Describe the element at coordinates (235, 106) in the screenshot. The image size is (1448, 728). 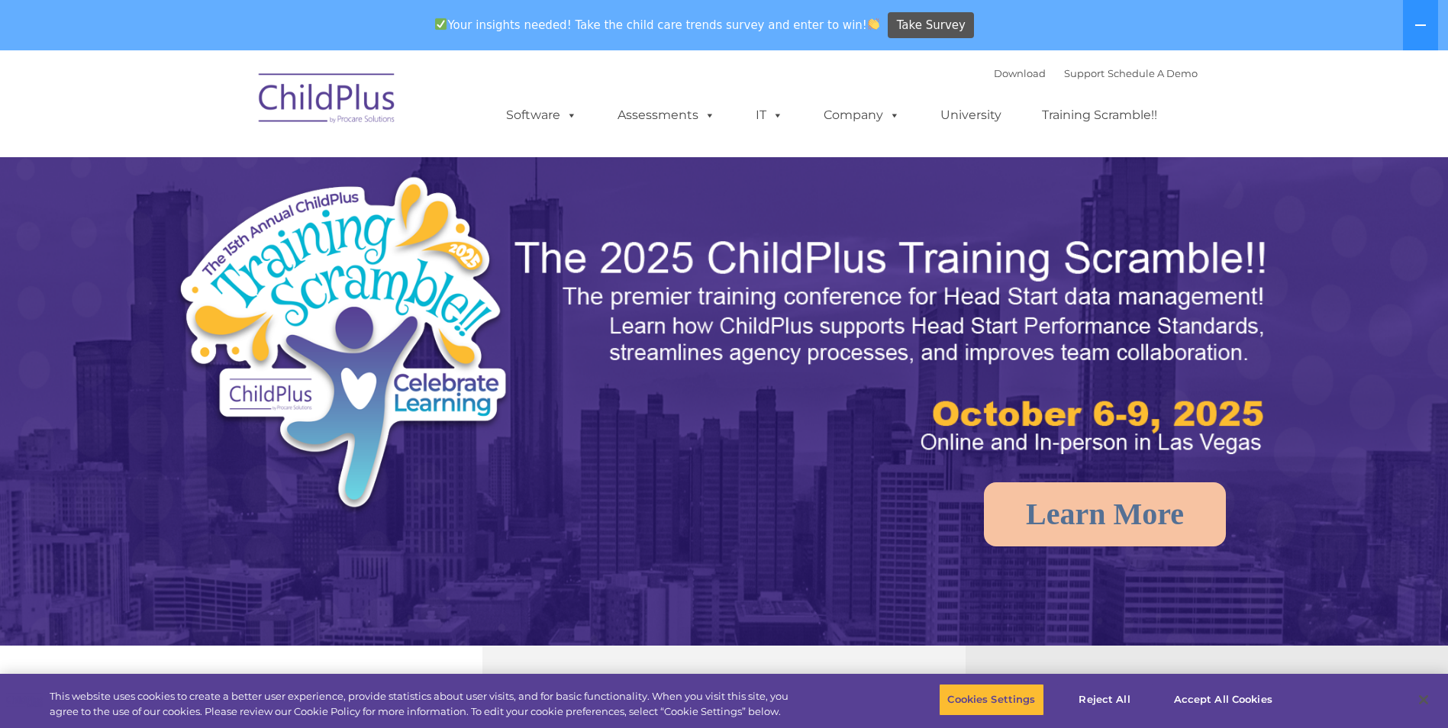
I see `span: Last name` at that location.